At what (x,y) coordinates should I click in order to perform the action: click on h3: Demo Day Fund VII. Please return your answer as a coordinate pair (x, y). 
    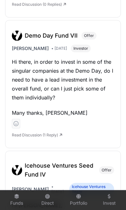
    Looking at the image, I should click on (51, 36).